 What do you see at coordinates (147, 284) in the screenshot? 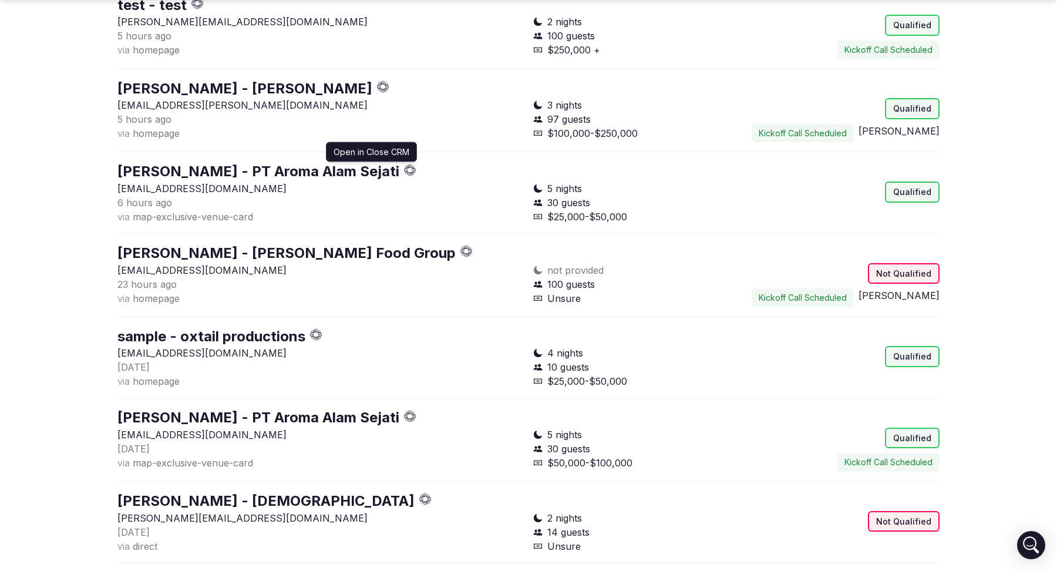
I see `button: 23 hours ago` at bounding box center [147, 284].